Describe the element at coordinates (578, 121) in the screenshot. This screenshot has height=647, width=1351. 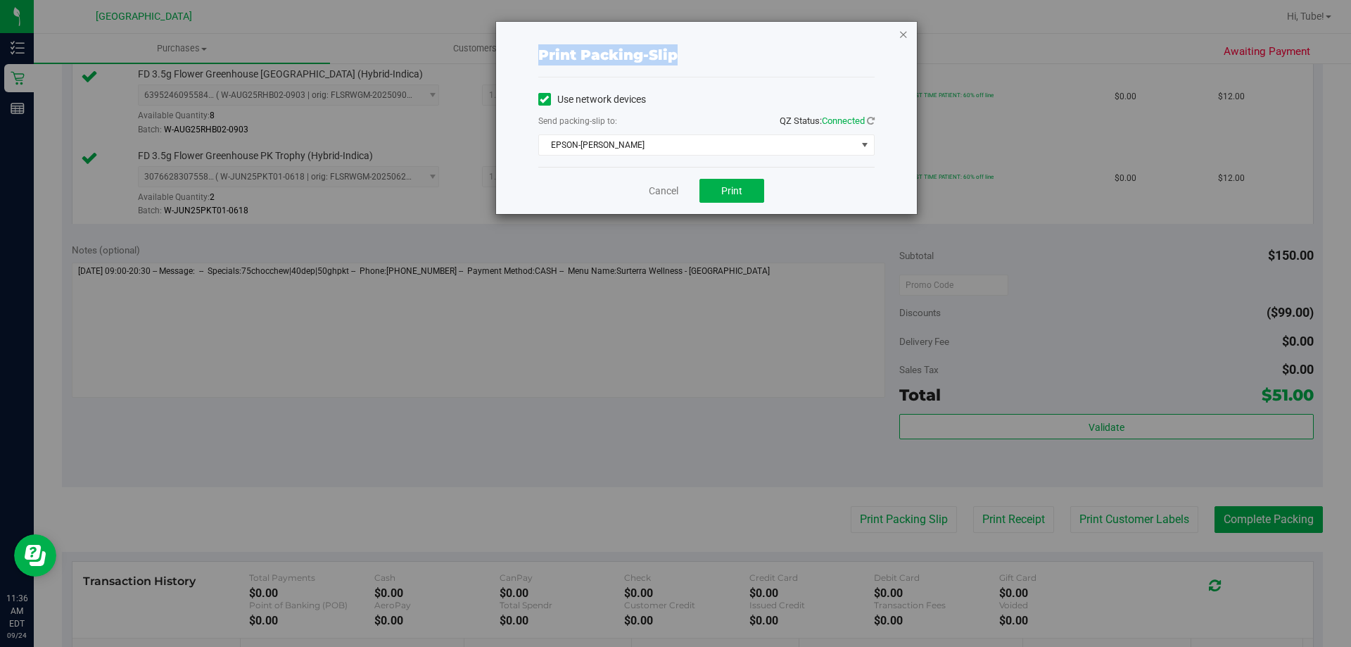
I see `label: Send packing-slip to:` at that location.